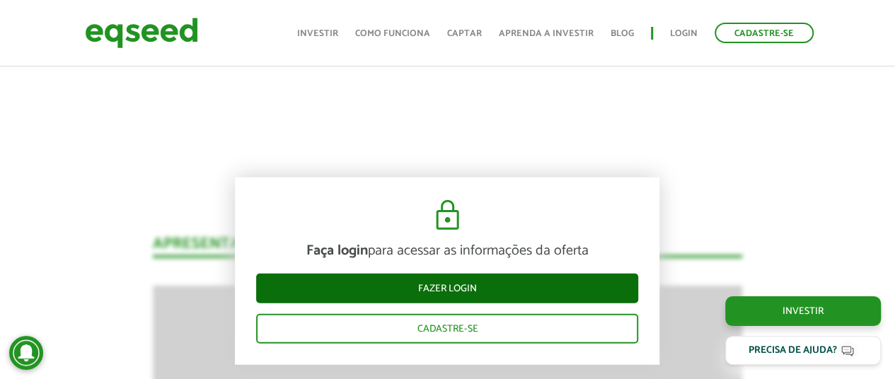 Image resolution: width=895 pixels, height=379 pixels. I want to click on img: cadeado.svg, so click(447, 215).